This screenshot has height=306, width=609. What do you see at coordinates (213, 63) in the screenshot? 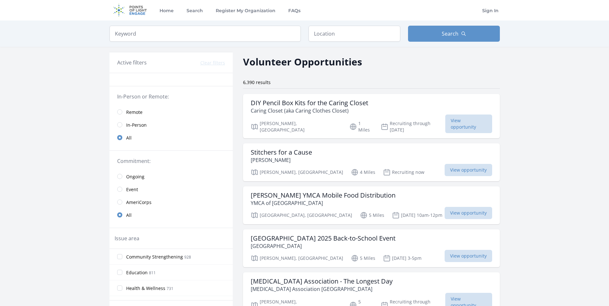
I see `button: Clear filters` at bounding box center [213, 63].